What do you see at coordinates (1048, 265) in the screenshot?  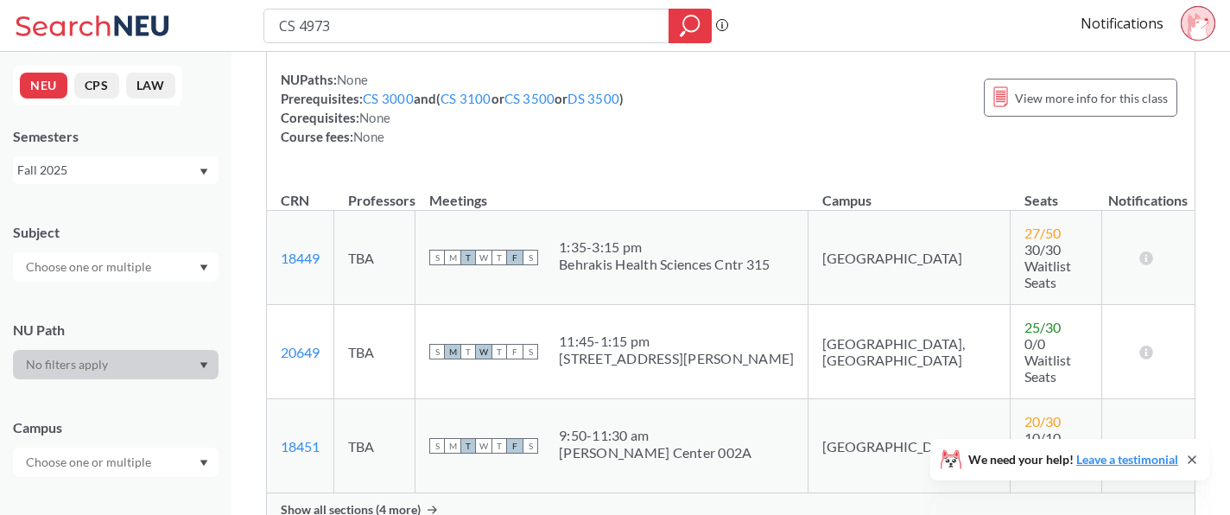 I see `span: 30/30 Waitlist Seats` at bounding box center [1048, 265].